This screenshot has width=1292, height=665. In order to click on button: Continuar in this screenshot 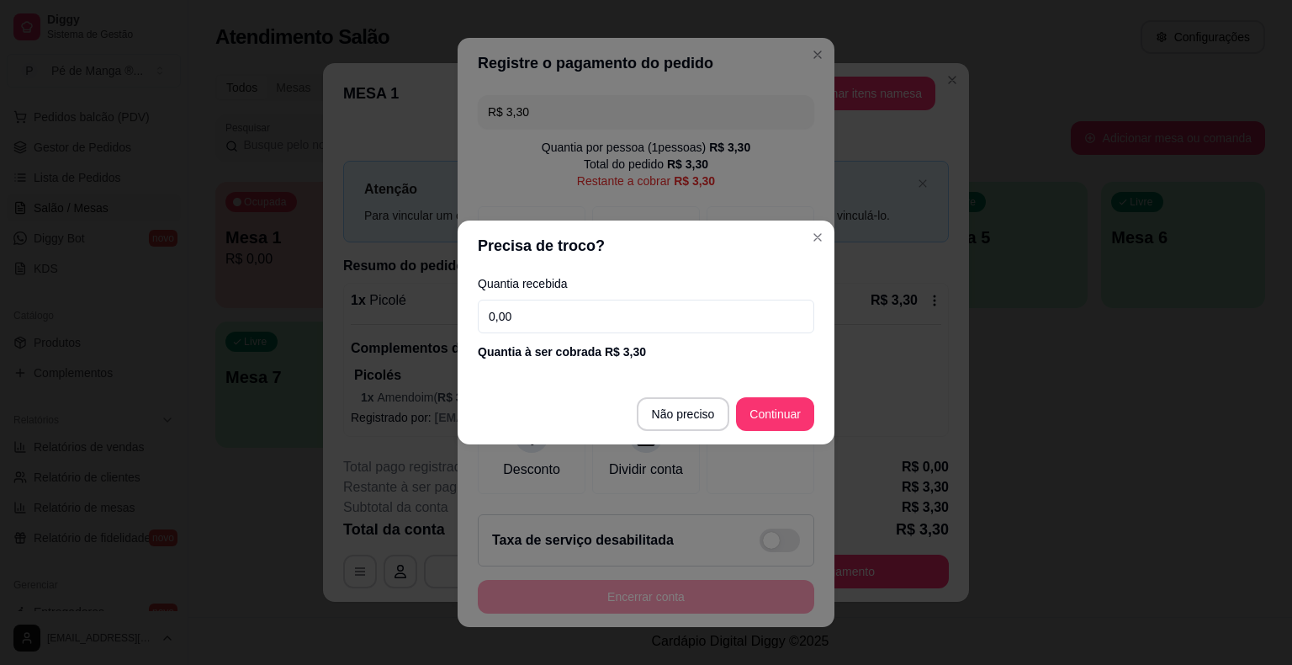, I will do `click(775, 414)`.